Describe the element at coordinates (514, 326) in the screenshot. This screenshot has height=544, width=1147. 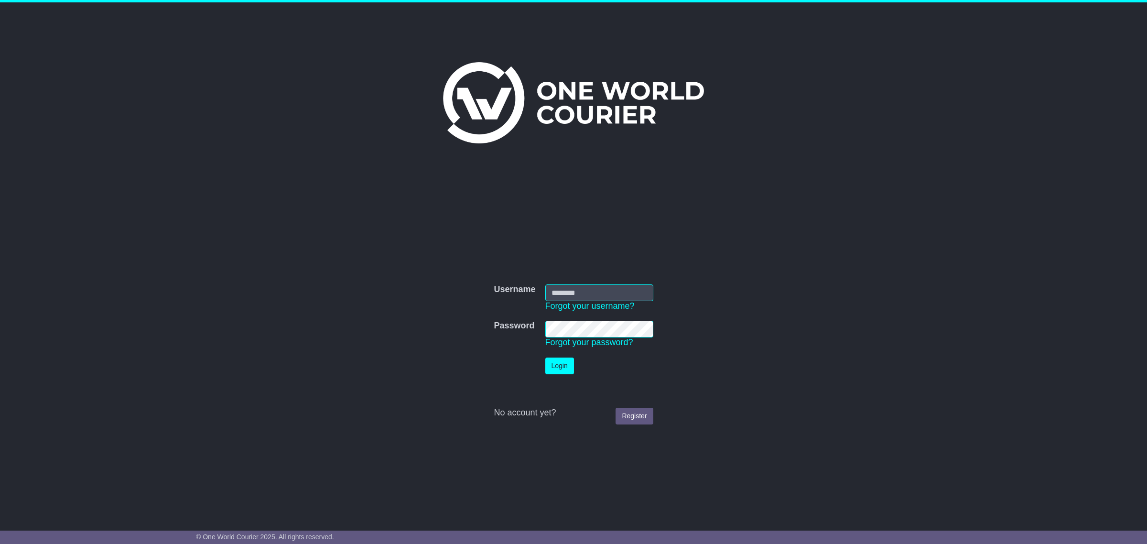
I see `label: Password` at that location.